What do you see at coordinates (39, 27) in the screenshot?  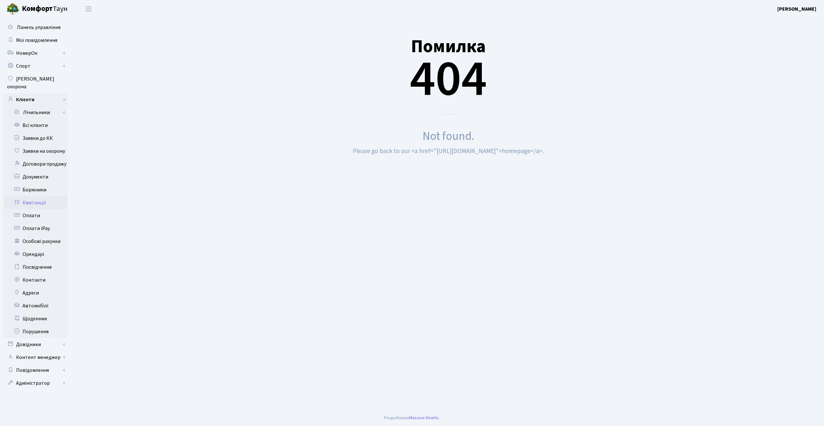 I see `span: Панель управління` at bounding box center [39, 27].